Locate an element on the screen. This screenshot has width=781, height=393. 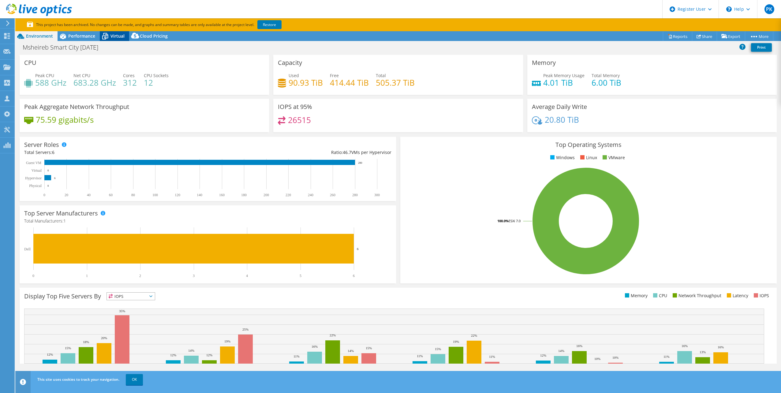
text: 160 is located at coordinates (222, 195).